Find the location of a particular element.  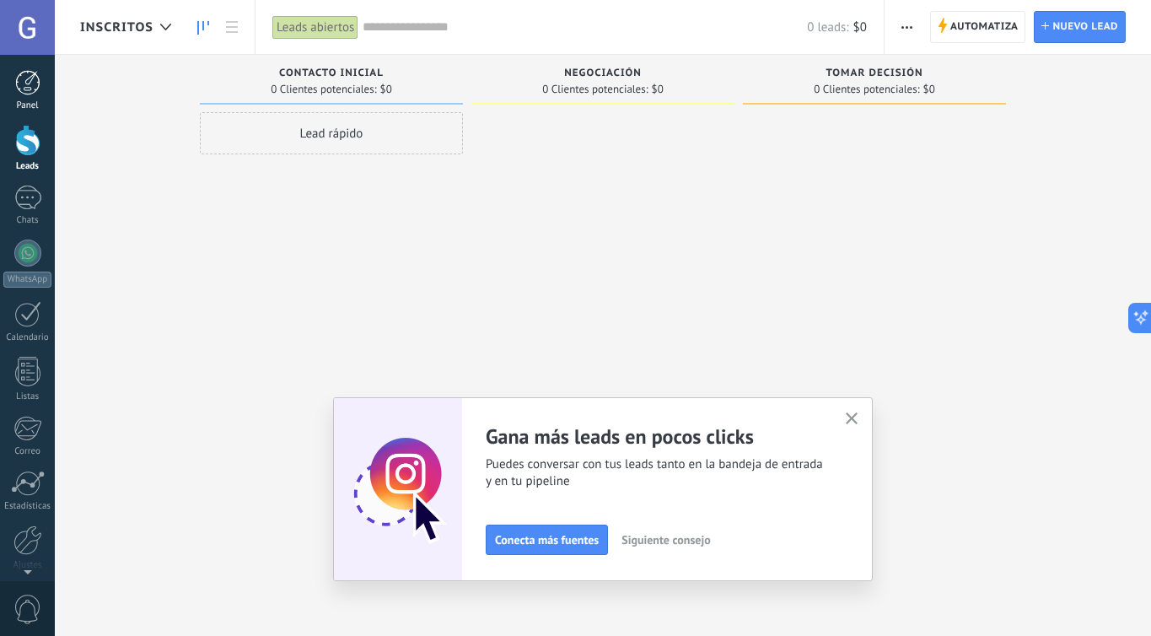

div: Panel is located at coordinates (28, 105).